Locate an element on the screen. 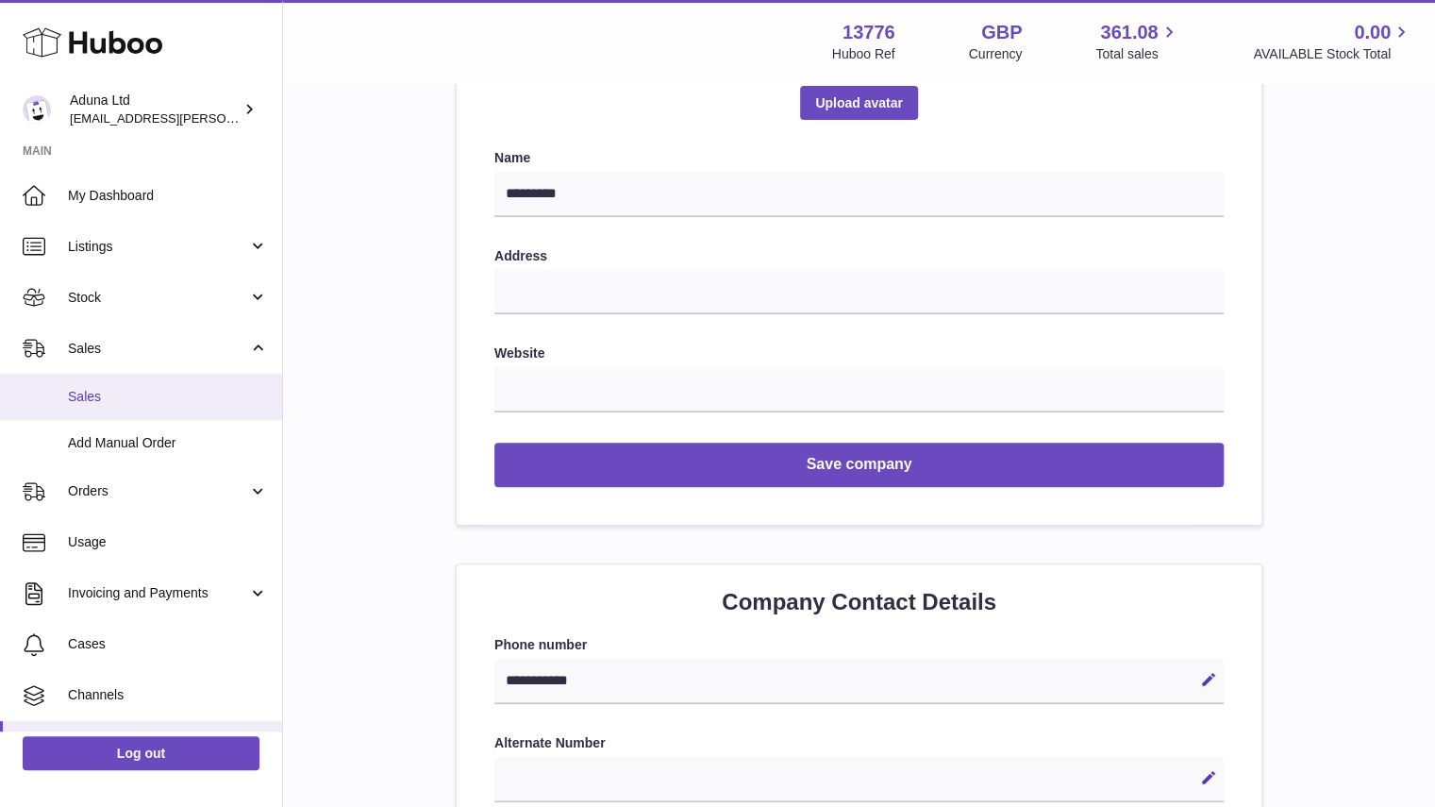 This screenshot has width=1435, height=807. label: Website is located at coordinates (859, 353).